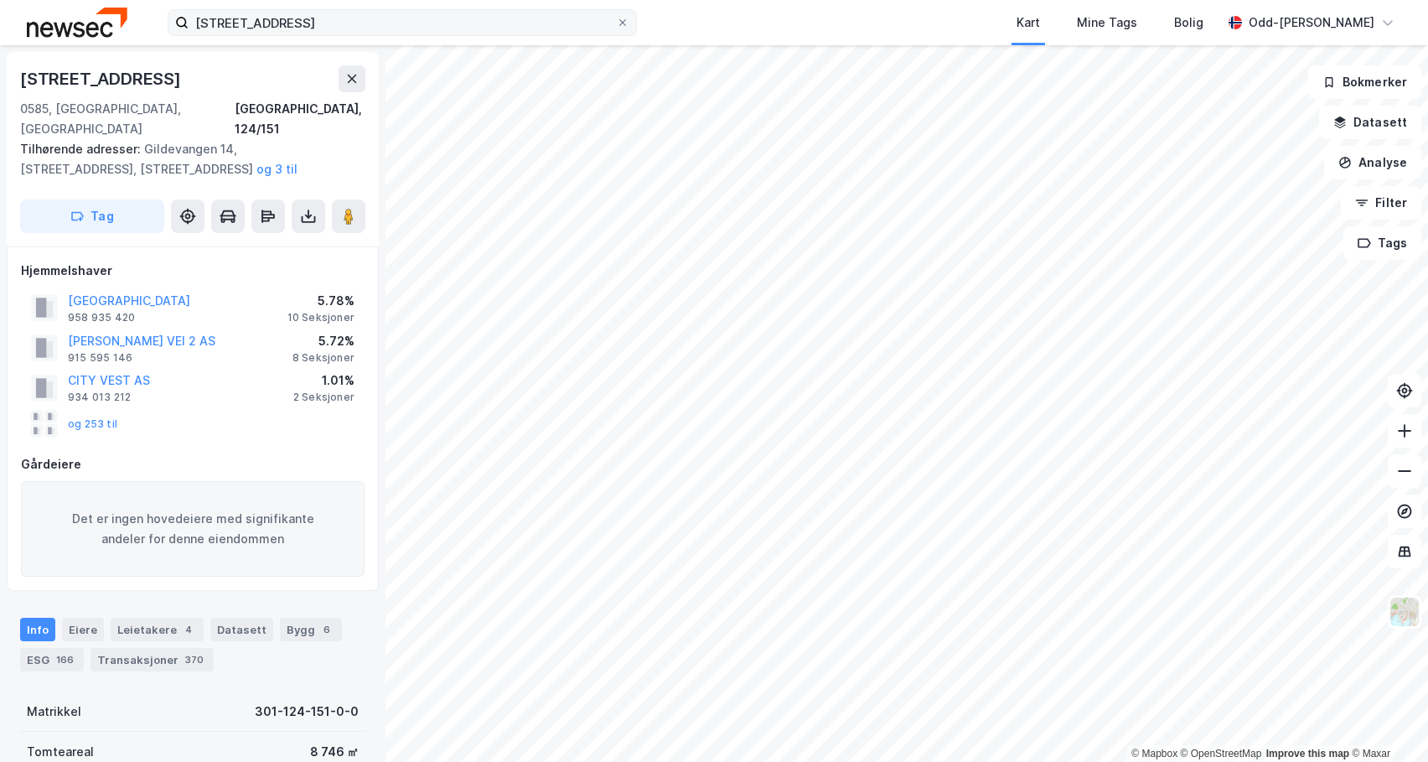 The width and height of the screenshot is (1428, 762). I want to click on img: newsec-logo.f6e21ccffca1b3a03d2d.png, so click(77, 22).